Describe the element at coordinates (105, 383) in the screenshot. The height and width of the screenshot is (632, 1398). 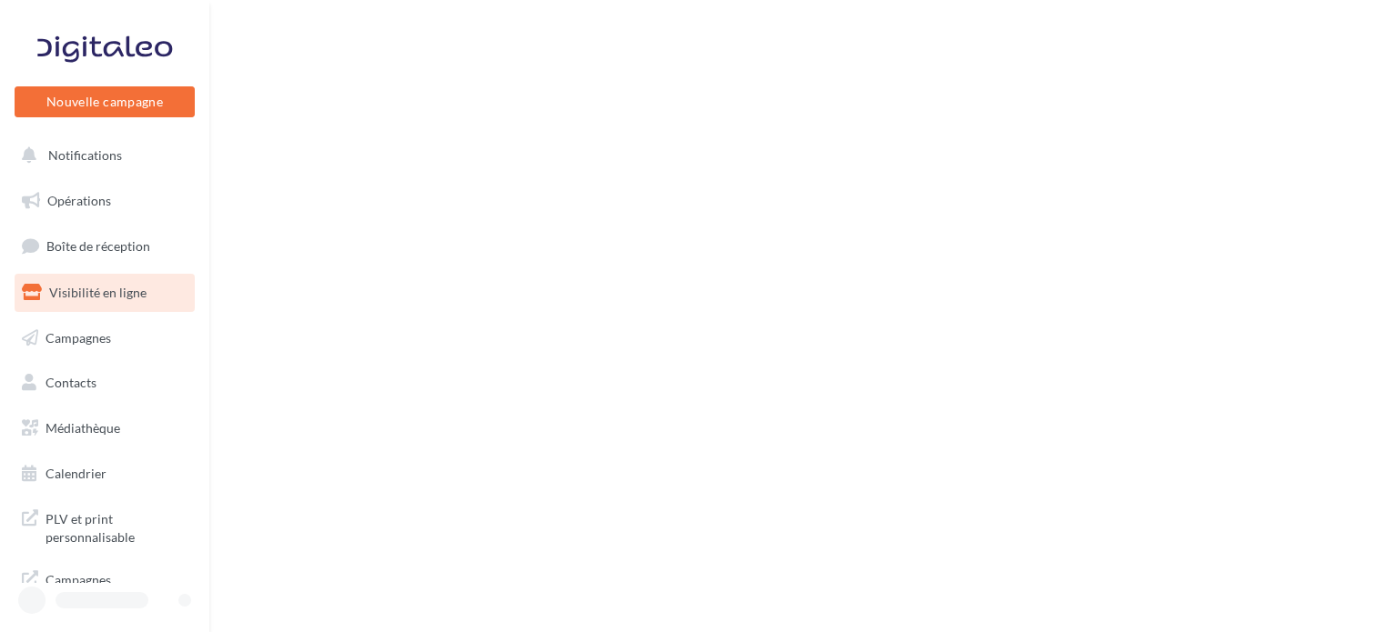
I see `a: Contacts` at that location.